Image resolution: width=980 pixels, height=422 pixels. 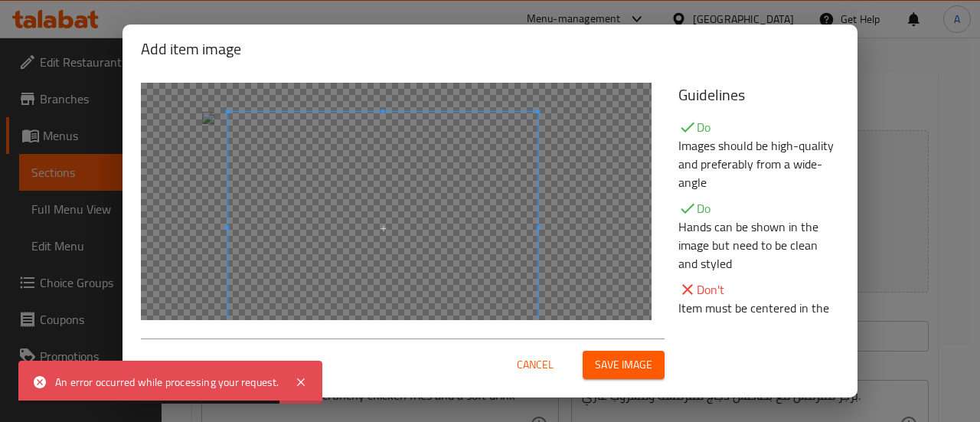 I want to click on p: Item must be centered in the image, so click(x=759, y=317).